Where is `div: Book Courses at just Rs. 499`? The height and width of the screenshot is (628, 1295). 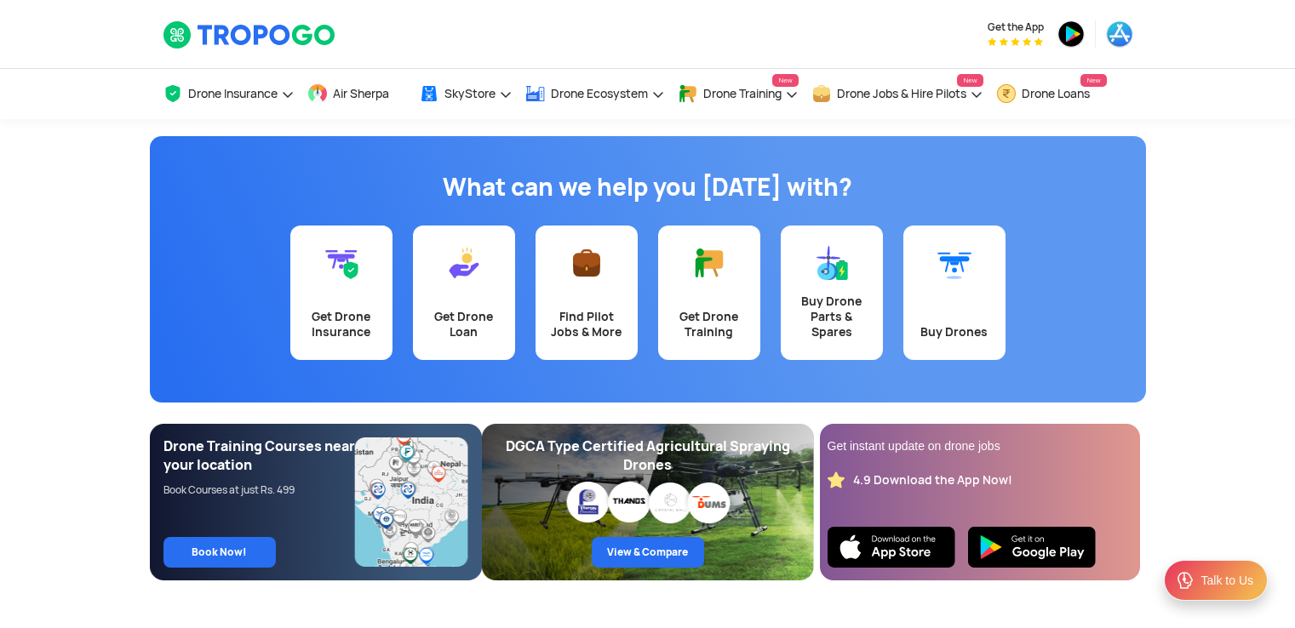 div: Book Courses at just Rs. 499 is located at coordinates (260, 490).